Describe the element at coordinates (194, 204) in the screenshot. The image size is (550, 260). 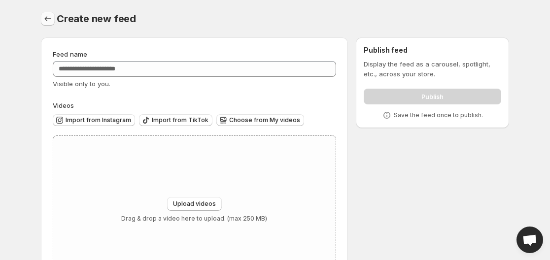
I see `span: Upload videos` at that location.